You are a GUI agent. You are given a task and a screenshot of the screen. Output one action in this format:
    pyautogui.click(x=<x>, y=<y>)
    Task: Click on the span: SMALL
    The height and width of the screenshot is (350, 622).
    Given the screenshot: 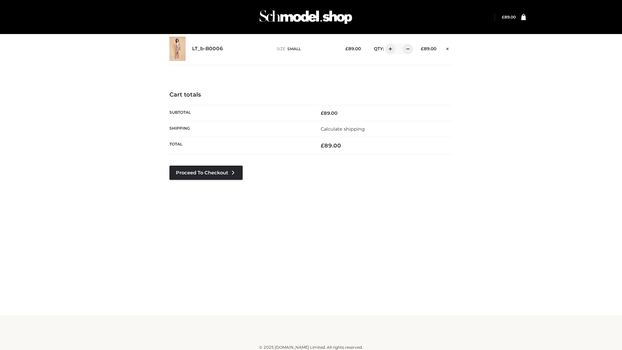 What is the action you would take?
    pyautogui.click(x=294, y=49)
    